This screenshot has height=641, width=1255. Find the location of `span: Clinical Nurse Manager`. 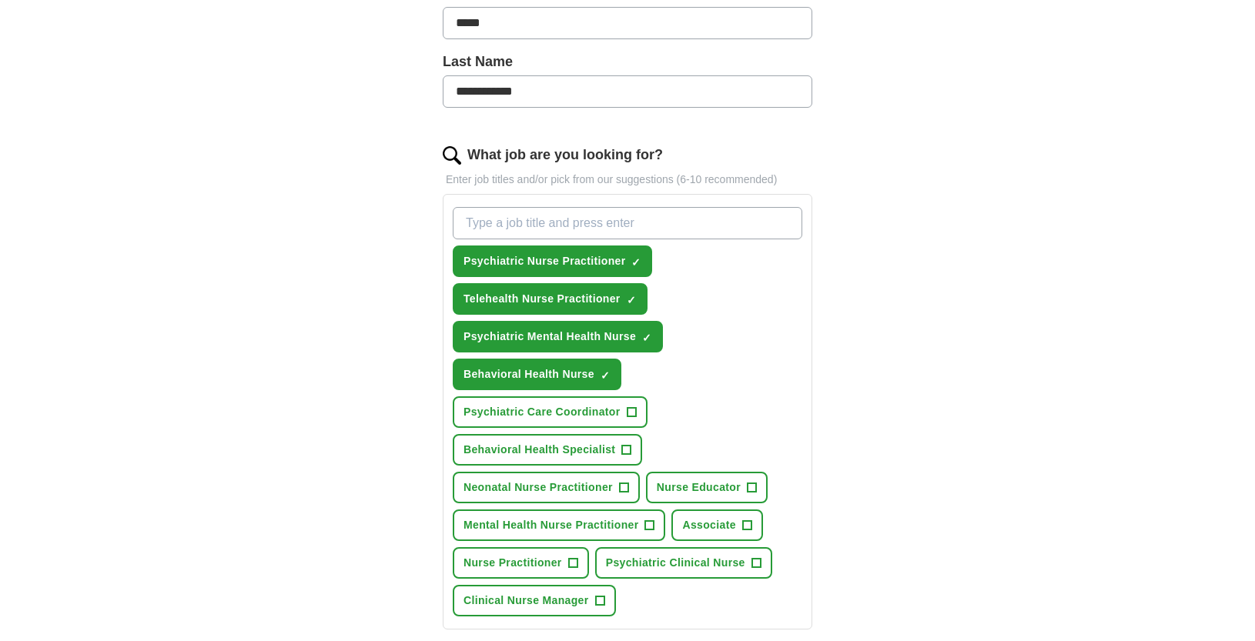

span: Clinical Nurse Manager is located at coordinates (526, 600).